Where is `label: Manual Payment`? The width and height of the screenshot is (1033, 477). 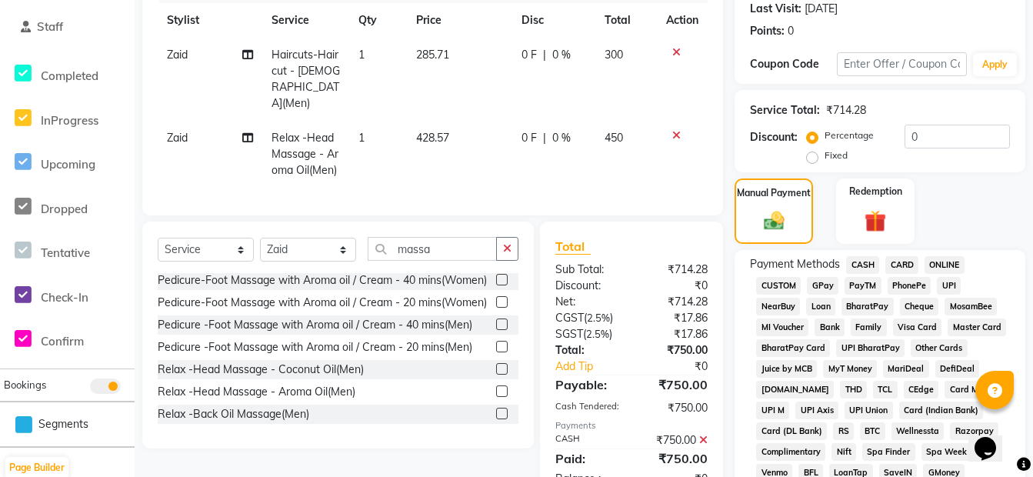 label: Manual Payment is located at coordinates (774, 193).